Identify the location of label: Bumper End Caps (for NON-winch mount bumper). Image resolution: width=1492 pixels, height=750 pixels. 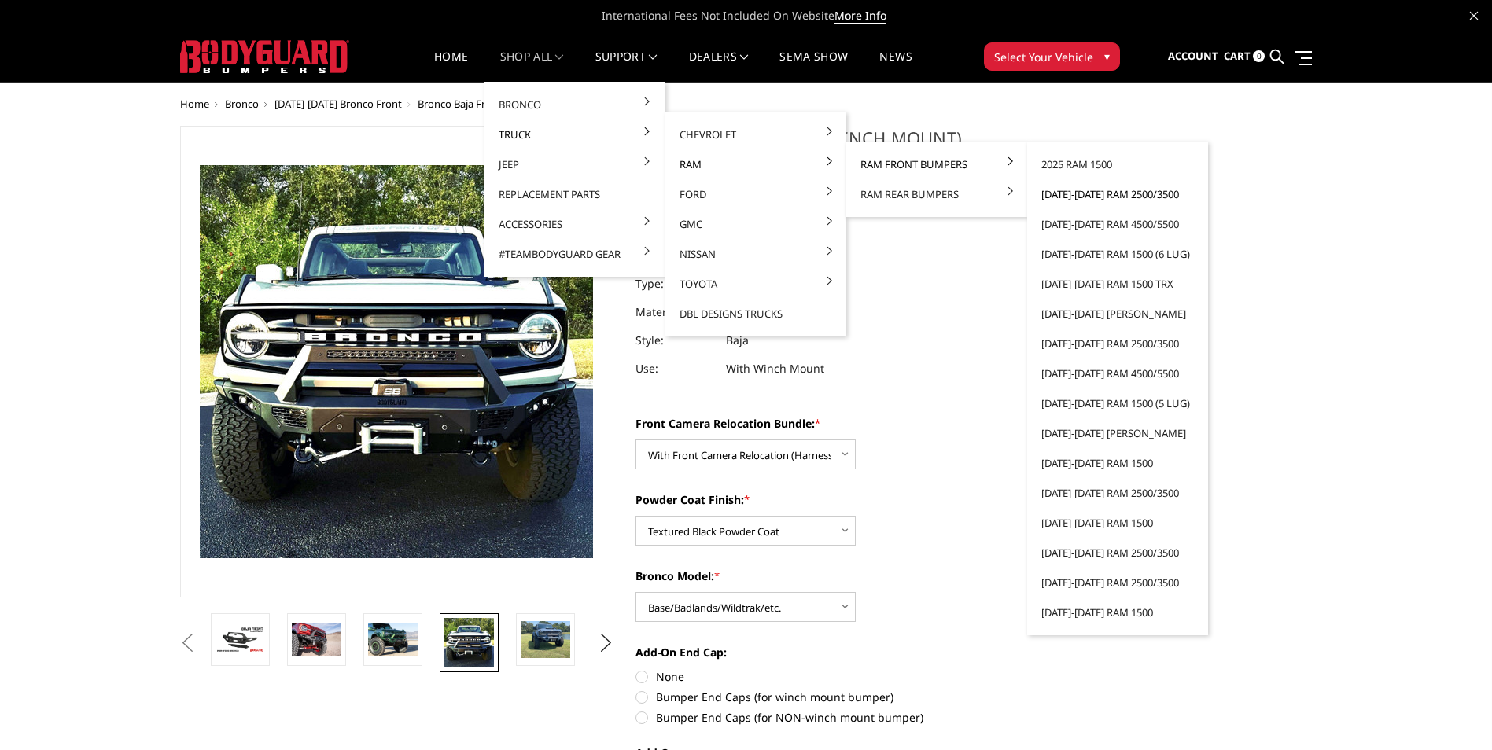
(852, 717).